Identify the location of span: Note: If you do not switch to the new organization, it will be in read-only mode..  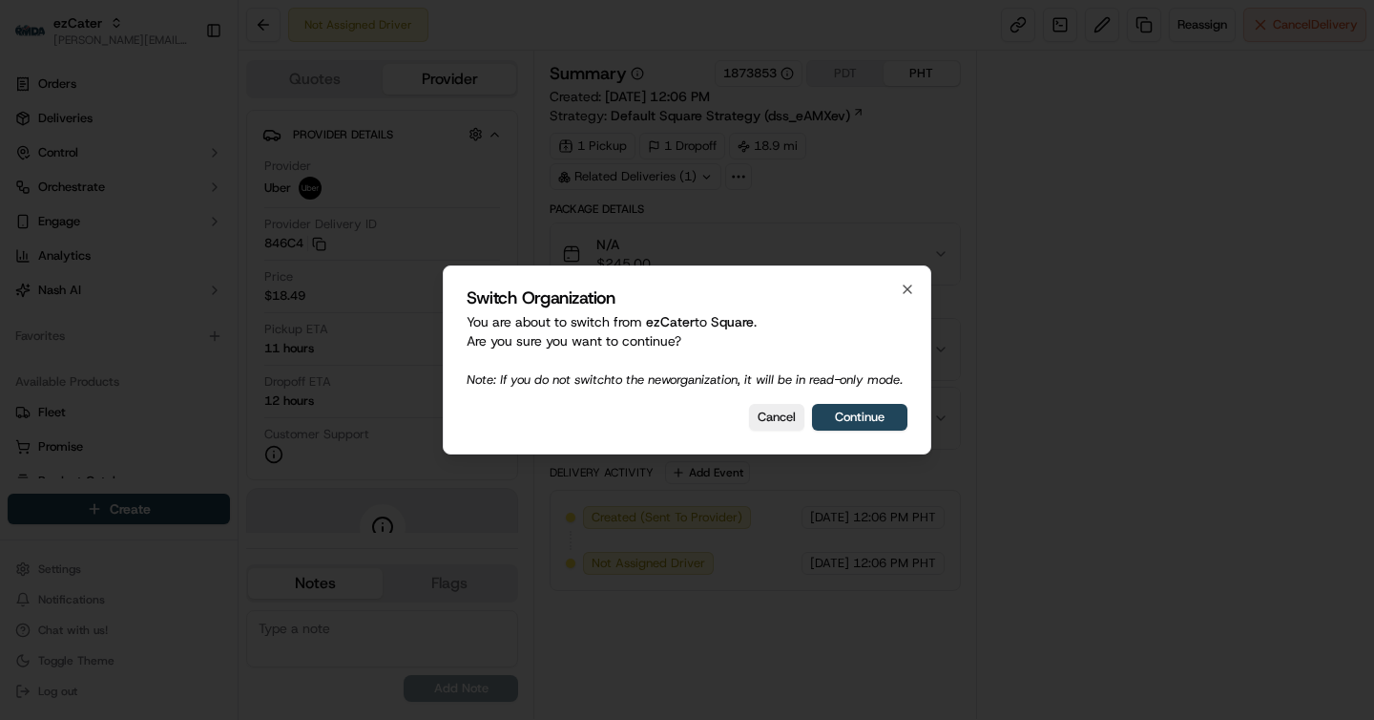
(684, 379).